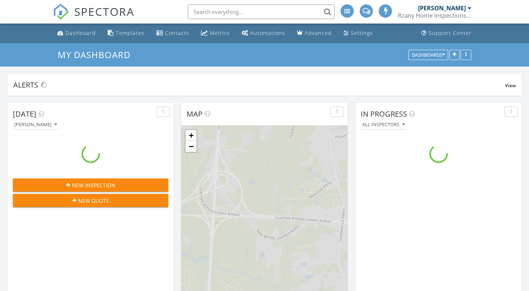 The image size is (529, 291). I want to click on span: New Quote, so click(94, 200).